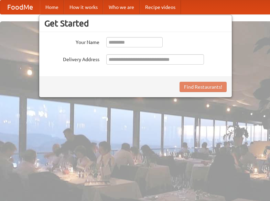 This screenshot has height=201, width=270. Describe the element at coordinates (20, 7) in the screenshot. I see `a: FoodMe` at that location.